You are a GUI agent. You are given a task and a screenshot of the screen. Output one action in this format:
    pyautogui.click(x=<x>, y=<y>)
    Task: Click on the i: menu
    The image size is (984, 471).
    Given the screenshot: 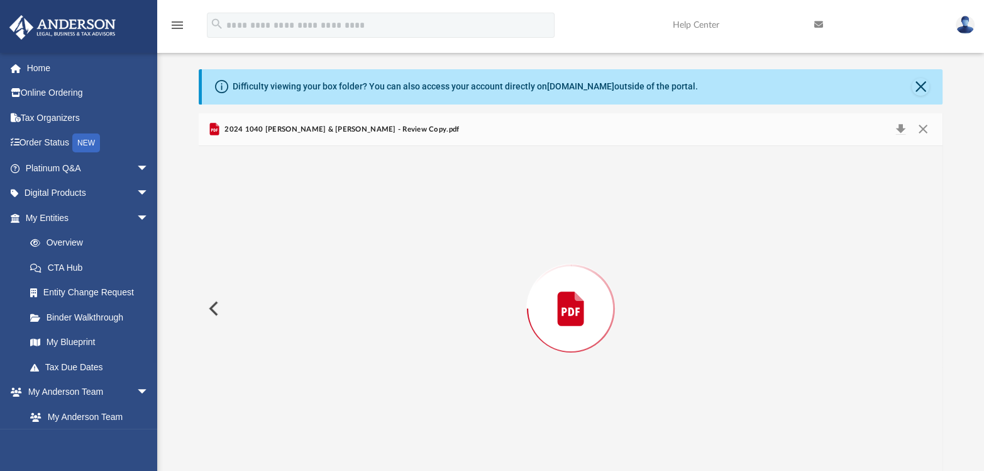 What is the action you would take?
    pyautogui.click(x=177, y=25)
    